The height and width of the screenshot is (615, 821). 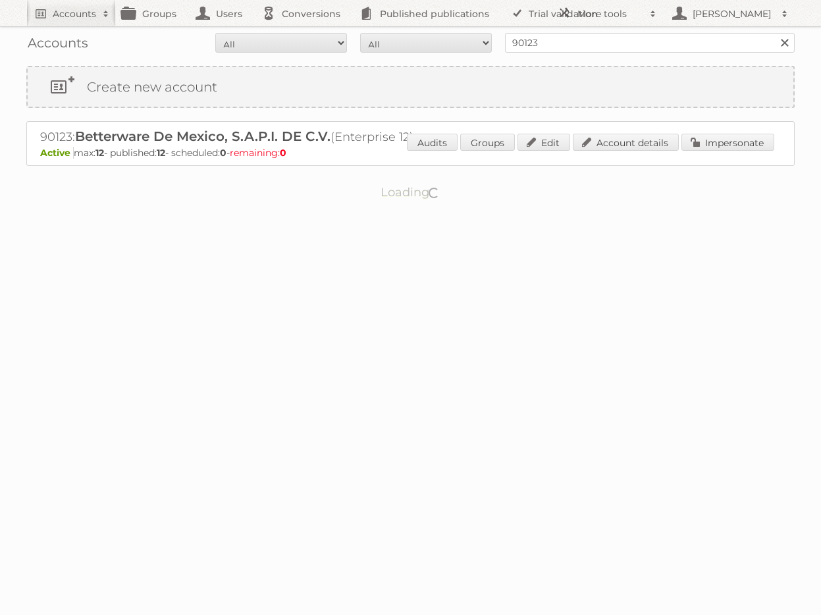 What do you see at coordinates (410, 153) in the screenshot?
I see `p: max: - published: - scheduled: -` at bounding box center [410, 153].